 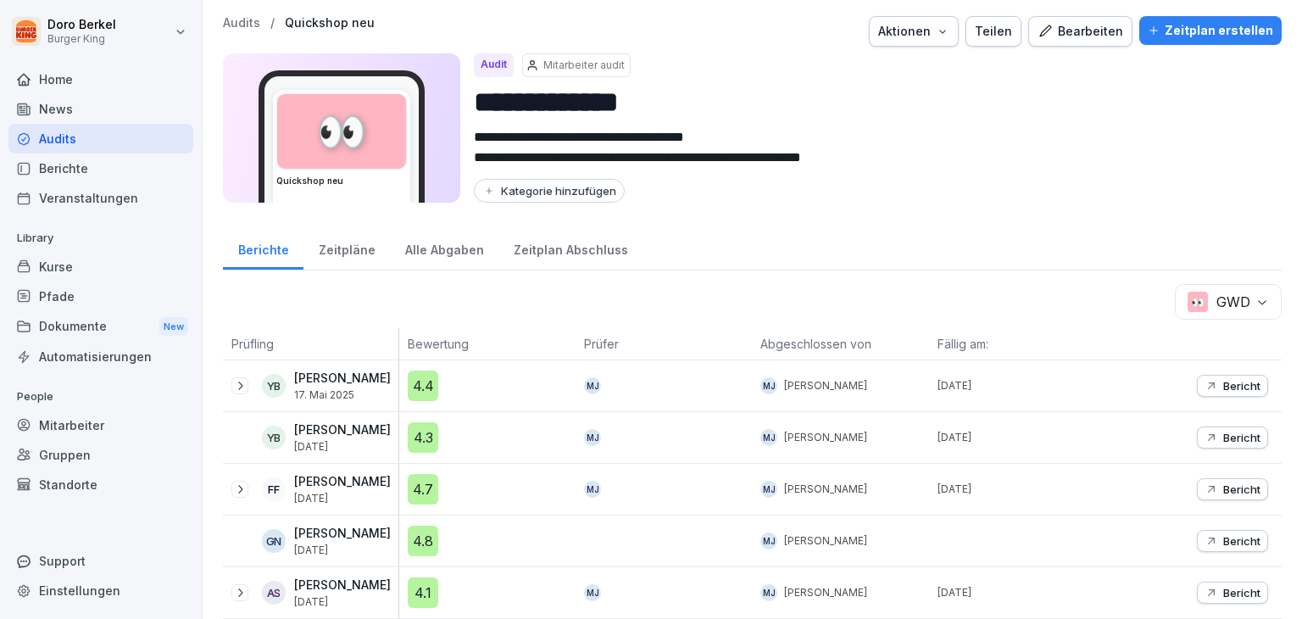 I want to click on div: 4.1, so click(x=423, y=592).